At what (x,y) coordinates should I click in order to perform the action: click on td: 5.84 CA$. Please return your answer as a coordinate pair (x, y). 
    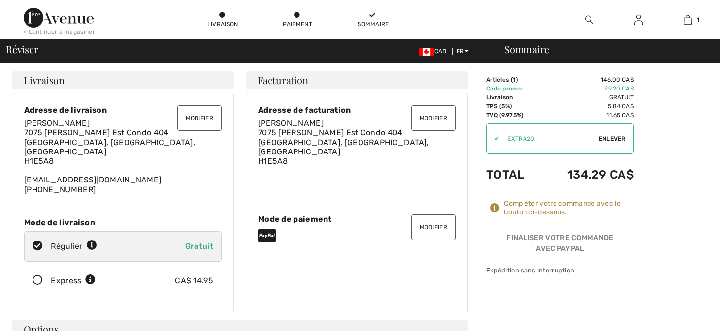
    Looking at the image, I should click on (586, 106).